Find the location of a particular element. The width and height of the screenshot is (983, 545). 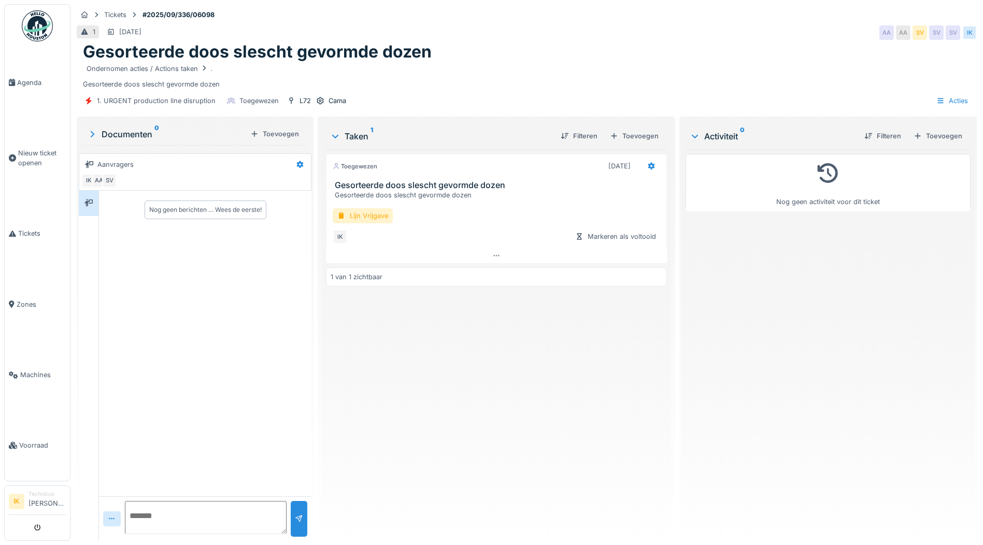

li: IK is located at coordinates (17, 502).